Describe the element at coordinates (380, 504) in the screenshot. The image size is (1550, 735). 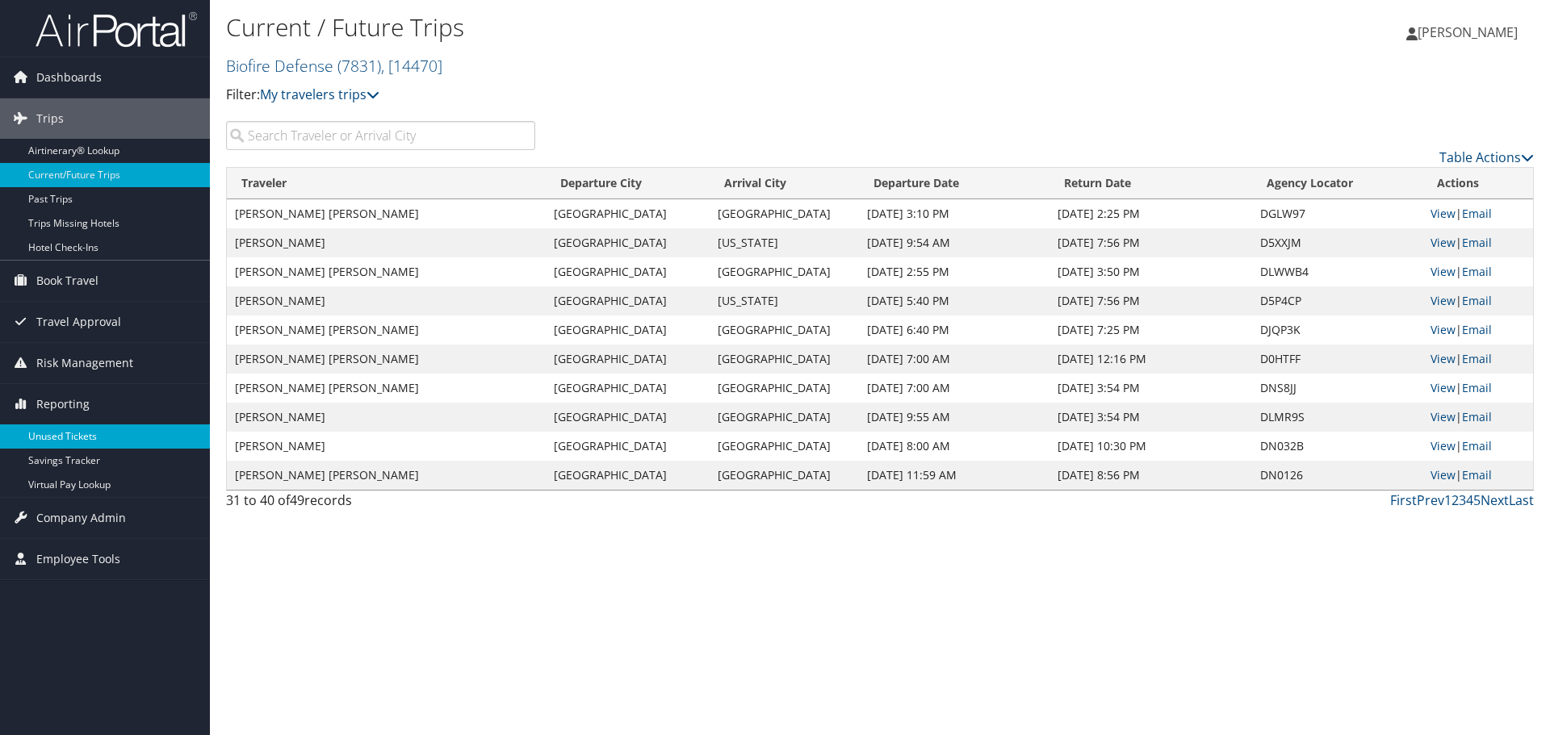
I see `div: 31 to 40 of records` at that location.